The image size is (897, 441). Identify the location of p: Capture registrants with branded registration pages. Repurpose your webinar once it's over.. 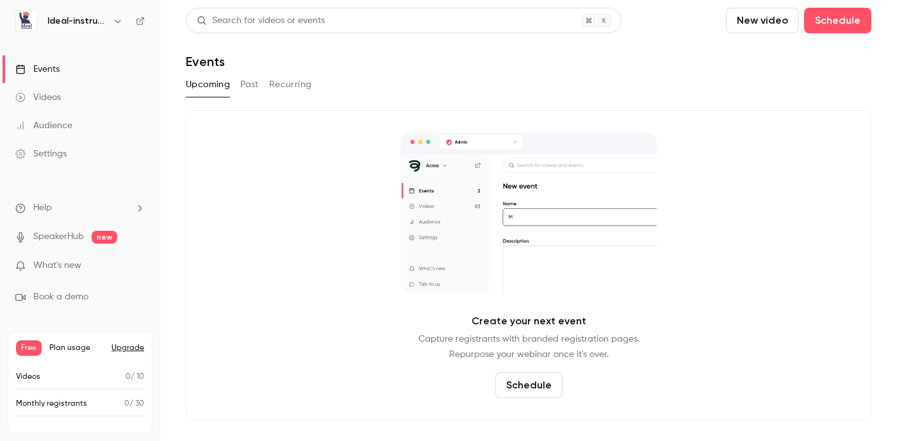
(529, 347).